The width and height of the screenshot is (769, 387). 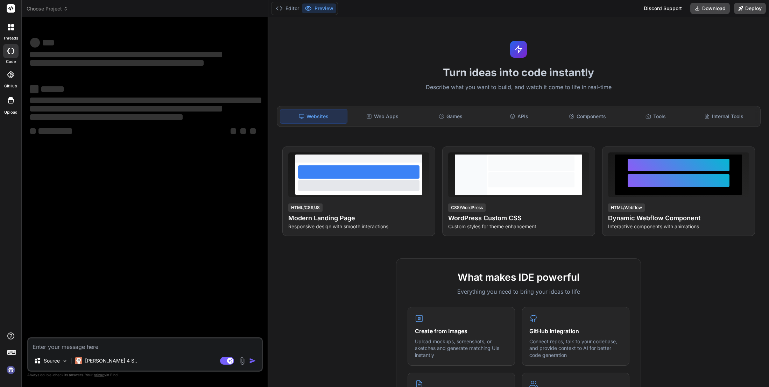 I want to click on button: Preview, so click(x=319, y=8).